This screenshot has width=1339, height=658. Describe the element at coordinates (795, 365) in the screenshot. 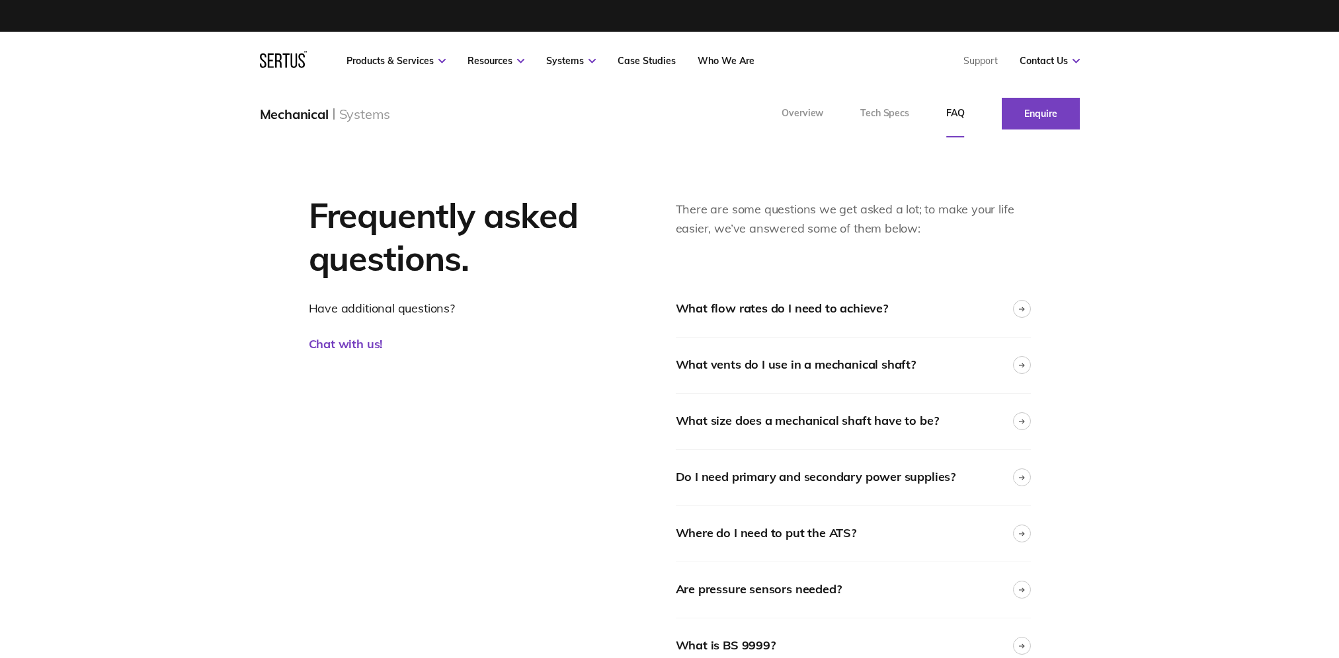

I see `div: What vents do I use in a mechanical shaft?` at that location.